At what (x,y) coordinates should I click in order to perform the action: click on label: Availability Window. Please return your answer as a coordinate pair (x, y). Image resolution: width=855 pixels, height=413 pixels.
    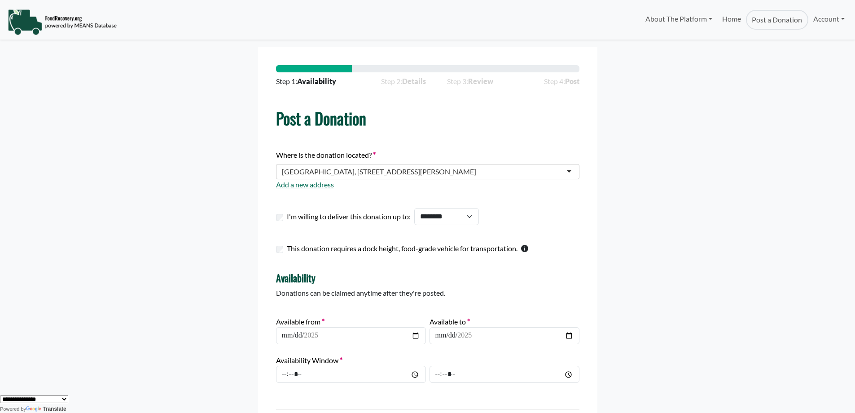
    Looking at the image, I should click on (309, 360).